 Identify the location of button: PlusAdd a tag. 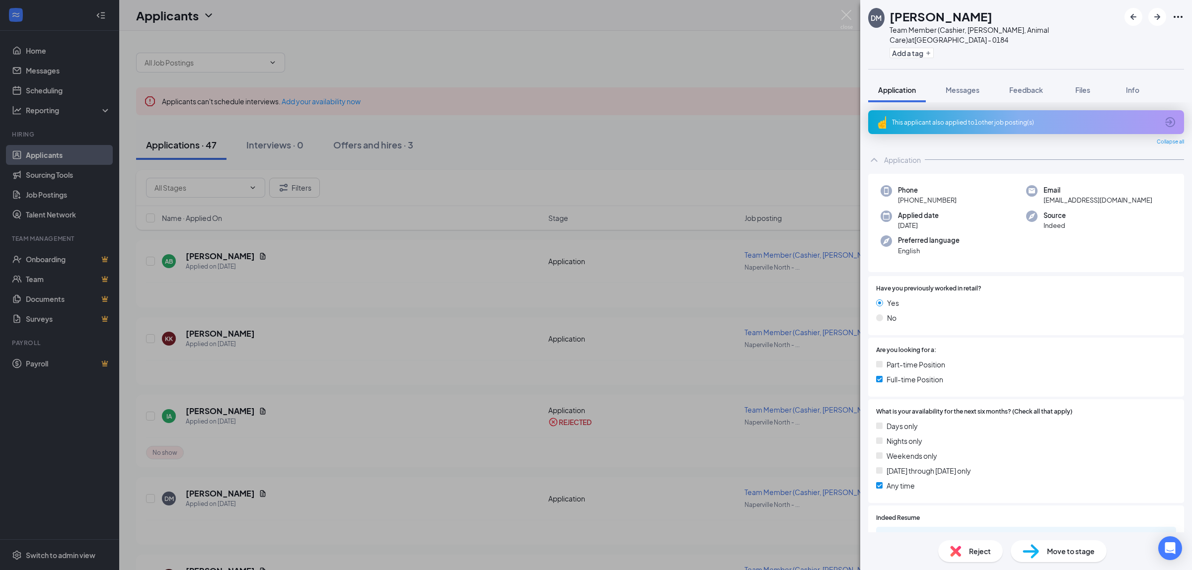
(911, 53).